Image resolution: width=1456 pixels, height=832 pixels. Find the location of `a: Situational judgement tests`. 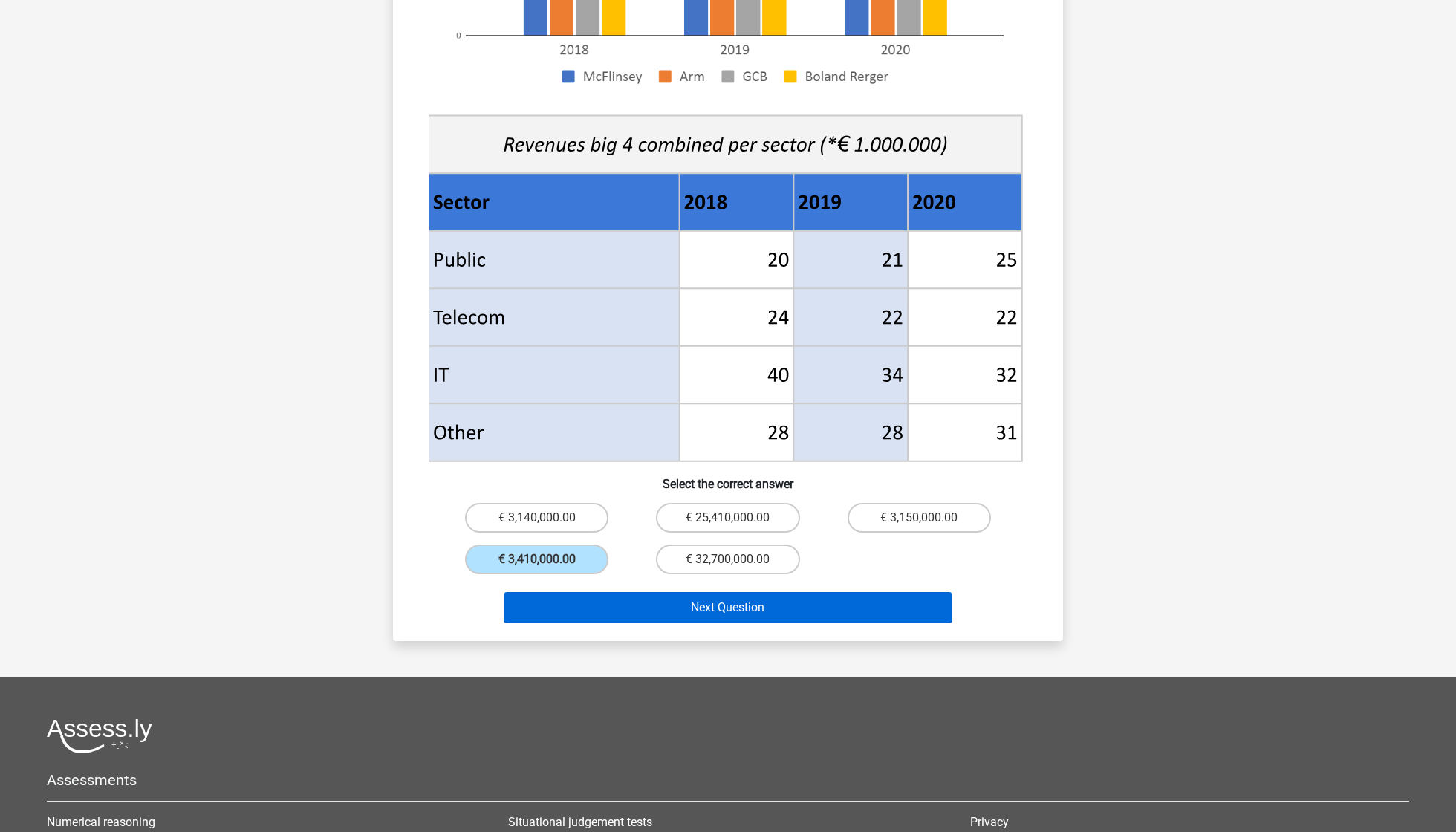

a: Situational judgement tests is located at coordinates (581, 821).